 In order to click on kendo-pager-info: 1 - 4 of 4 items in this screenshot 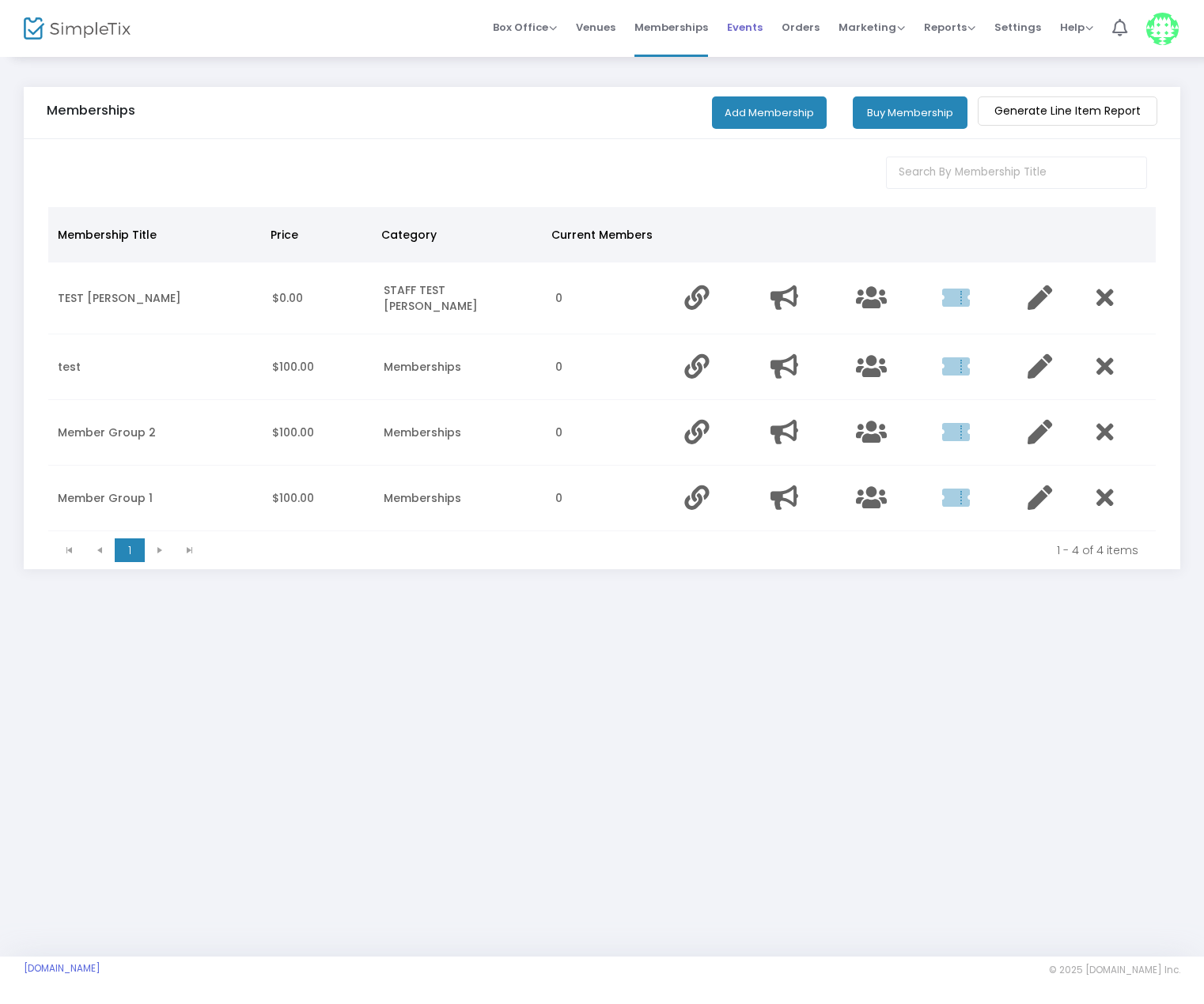, I will do `click(677, 550)`.